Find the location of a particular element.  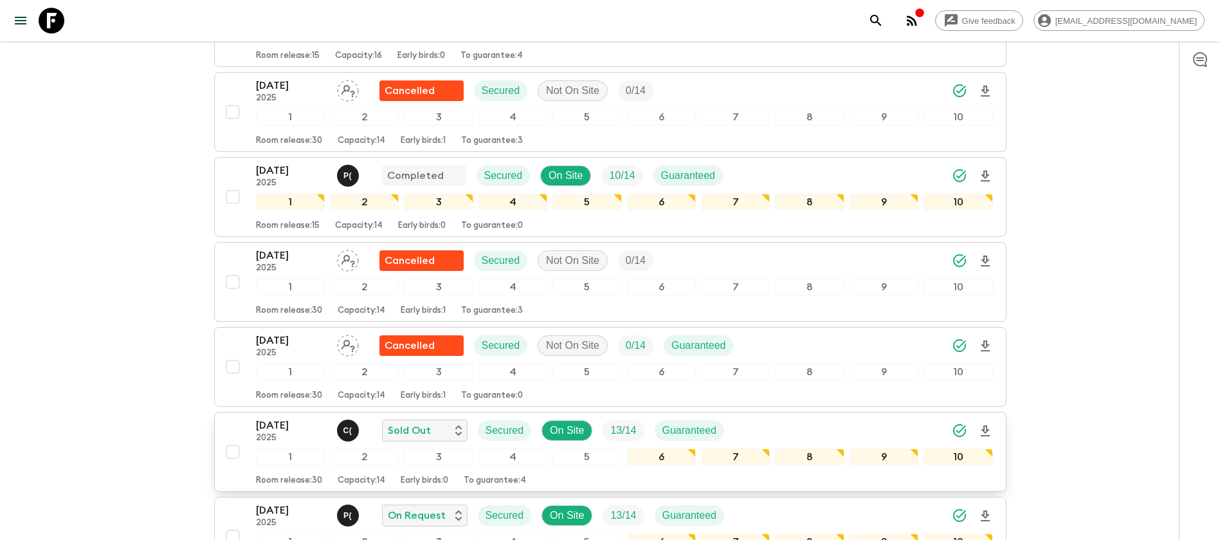

button: menu is located at coordinates (21, 21).